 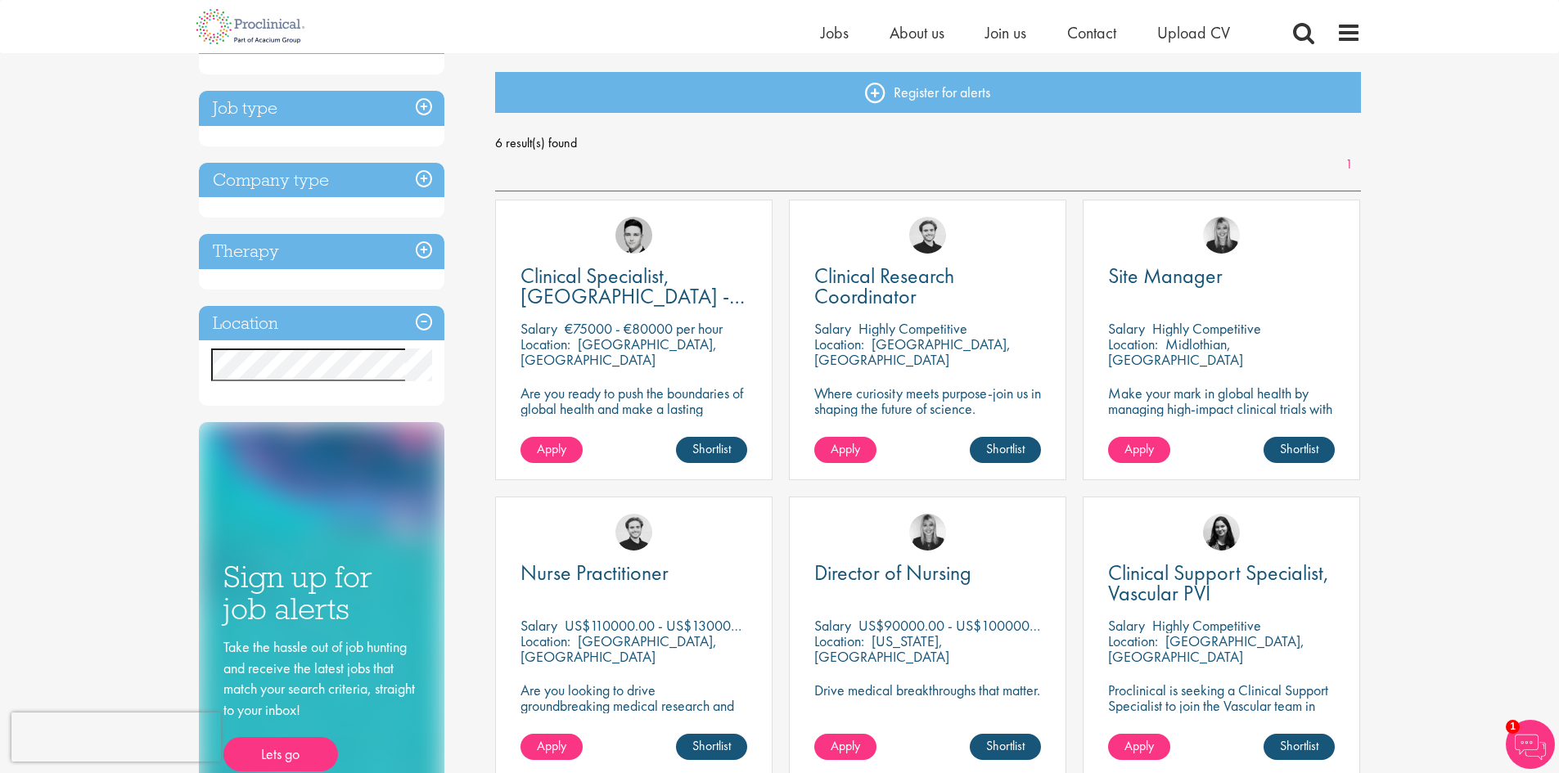 What do you see at coordinates (1006, 33) in the screenshot?
I see `span: Join us` at bounding box center [1006, 33].